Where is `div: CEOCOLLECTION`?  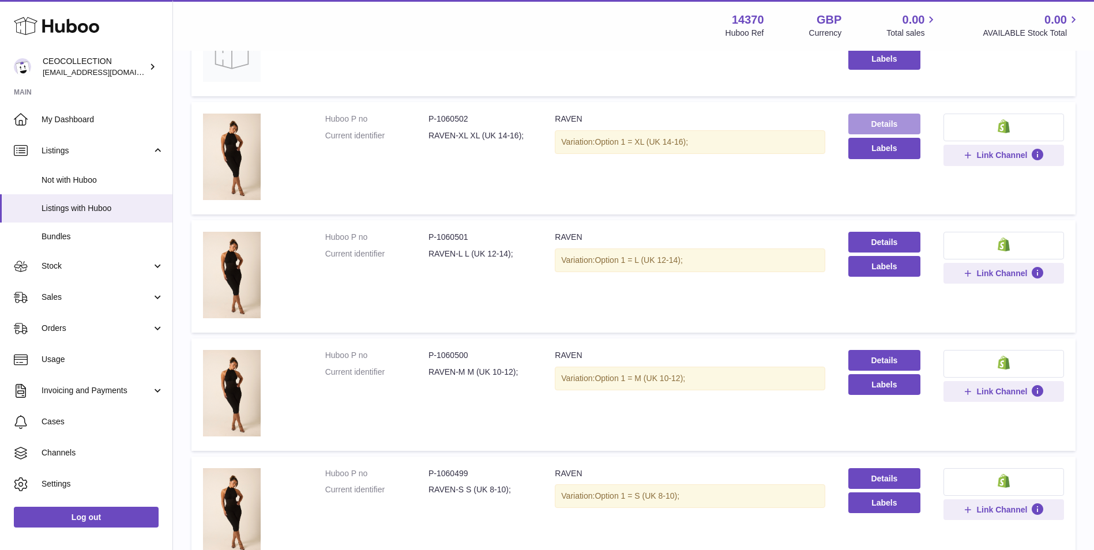 div: CEOCOLLECTION is located at coordinates (95, 67).